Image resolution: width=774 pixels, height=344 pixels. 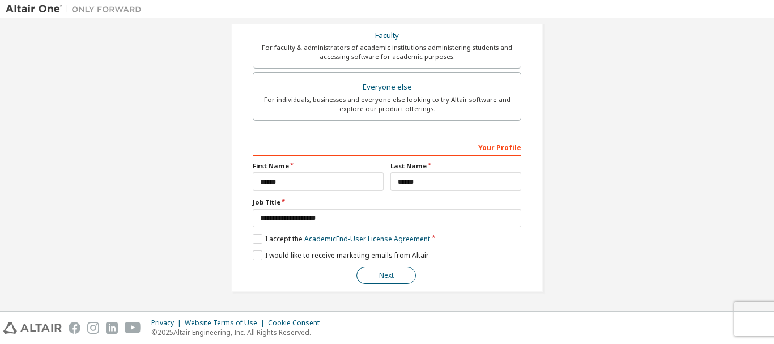 I want to click on a: Academic End-User License Agreement, so click(x=367, y=239).